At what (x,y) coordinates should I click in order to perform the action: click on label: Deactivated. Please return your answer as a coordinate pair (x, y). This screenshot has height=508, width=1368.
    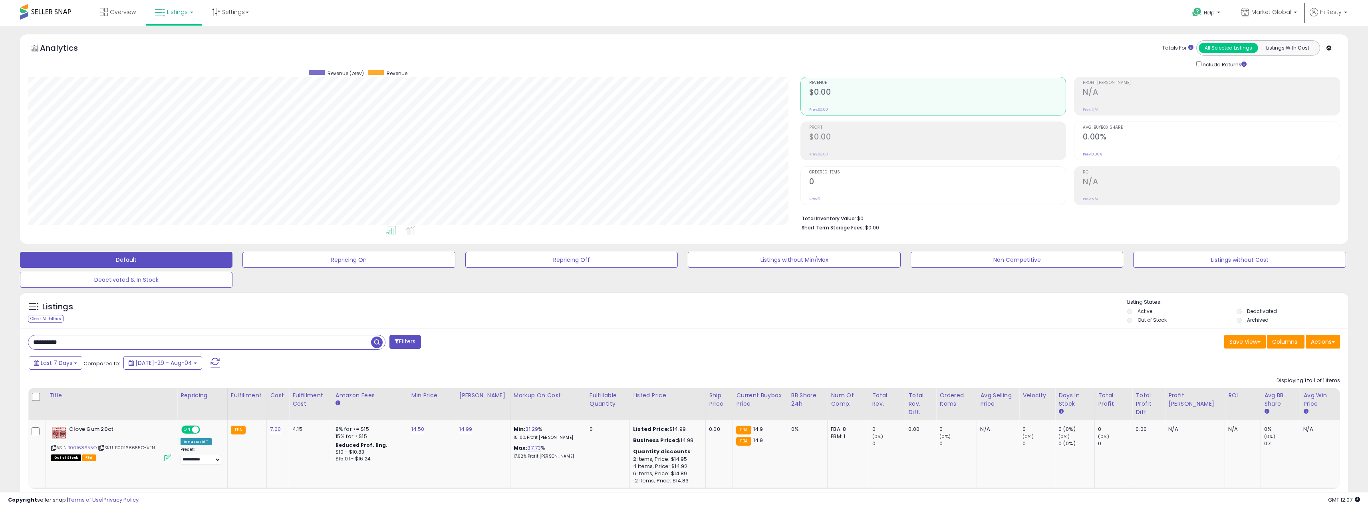
    Looking at the image, I should click on (1262, 311).